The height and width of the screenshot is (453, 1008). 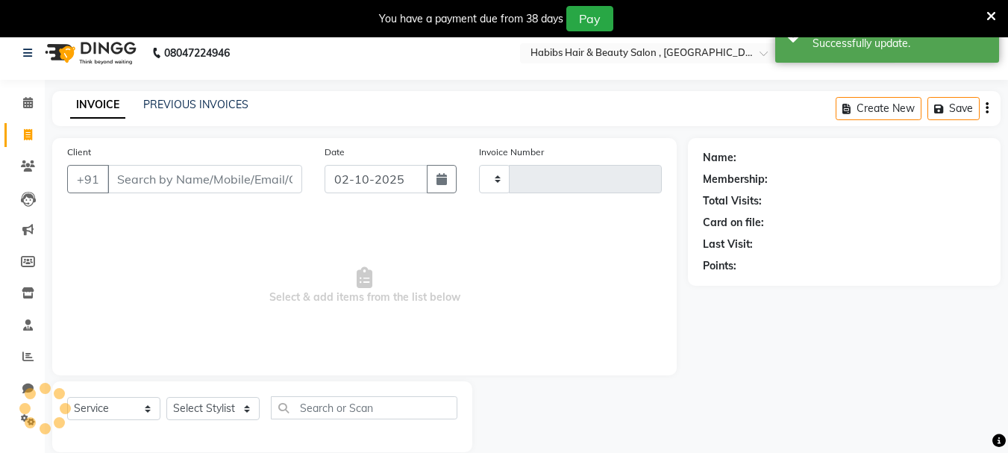 What do you see at coordinates (590, 19) in the screenshot?
I see `button: Pay` at bounding box center [590, 19].